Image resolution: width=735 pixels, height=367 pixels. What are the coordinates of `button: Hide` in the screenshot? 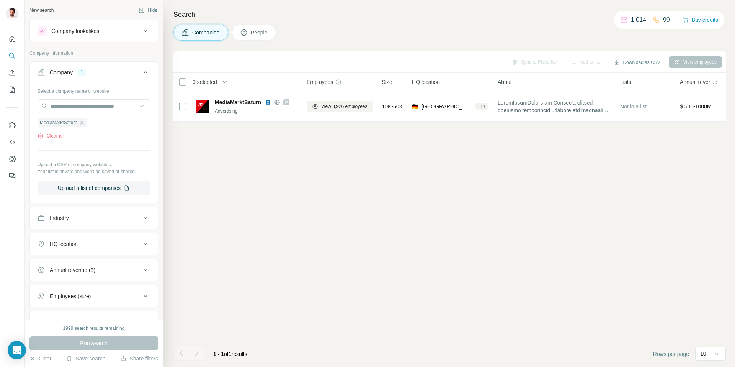 It's located at (148, 10).